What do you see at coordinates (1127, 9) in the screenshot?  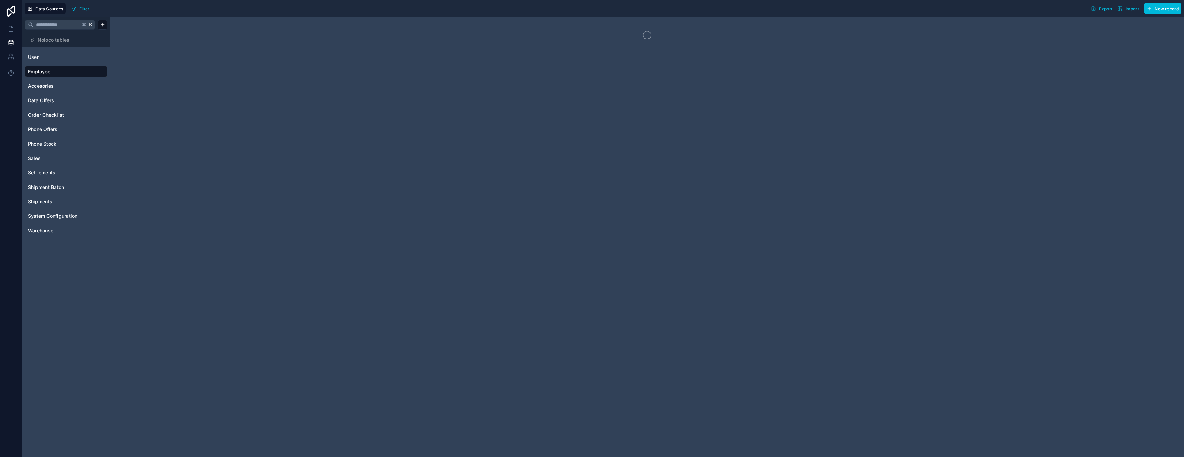 I see `button: Import` at bounding box center [1127, 9].